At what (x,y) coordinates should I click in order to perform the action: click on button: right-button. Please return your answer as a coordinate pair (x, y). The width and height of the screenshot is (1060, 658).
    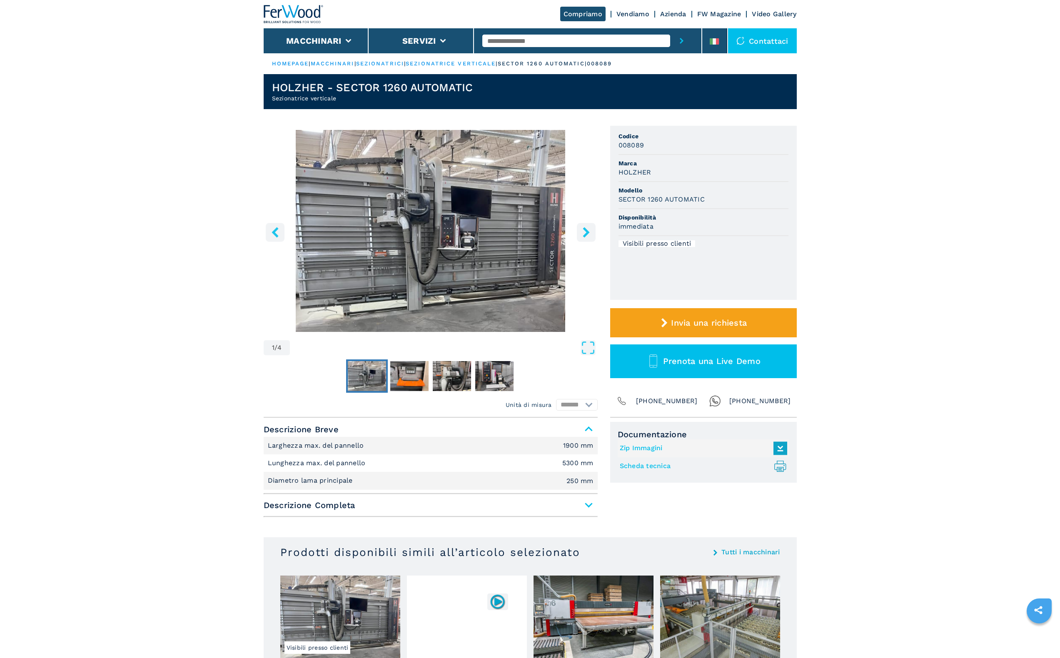
    Looking at the image, I should click on (586, 232).